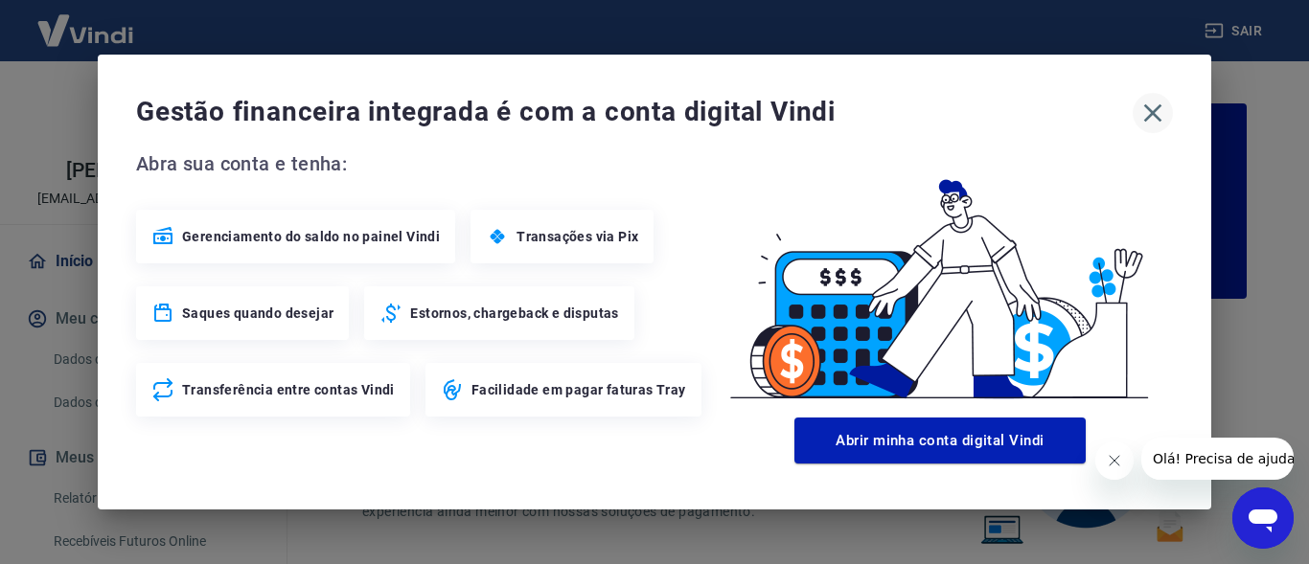  I want to click on span: Transferência entre contas Vindi, so click(288, 390).